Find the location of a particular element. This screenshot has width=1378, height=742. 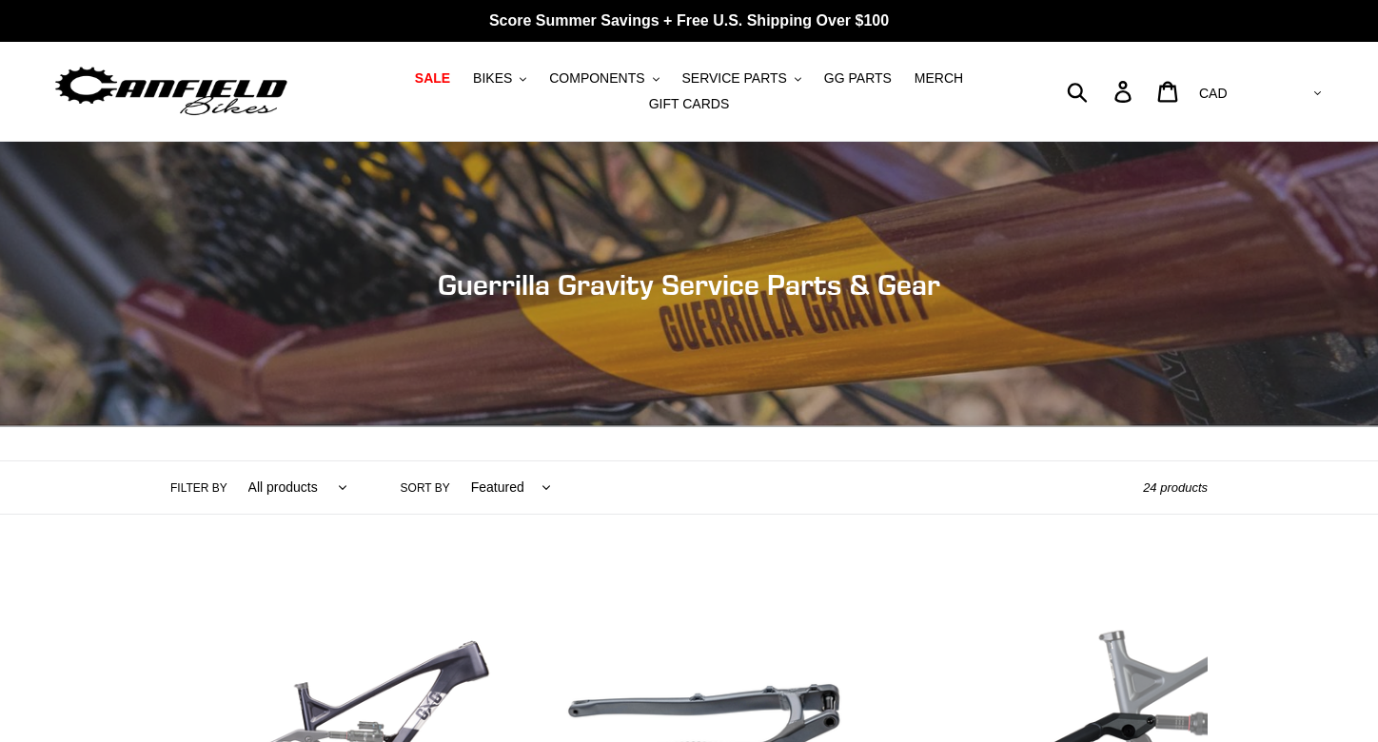

label: Filter by is located at coordinates (199, 488).